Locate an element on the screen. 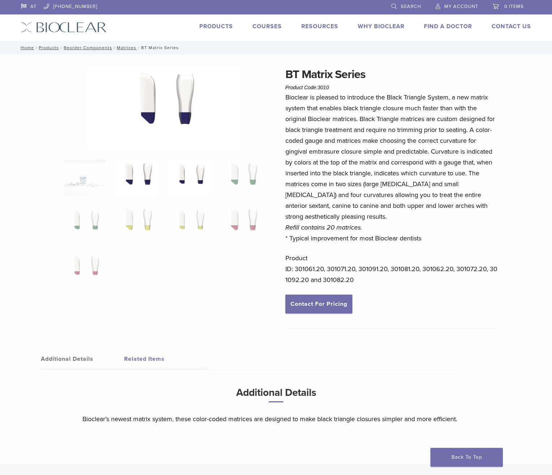  span: 3010 is located at coordinates (323, 87).